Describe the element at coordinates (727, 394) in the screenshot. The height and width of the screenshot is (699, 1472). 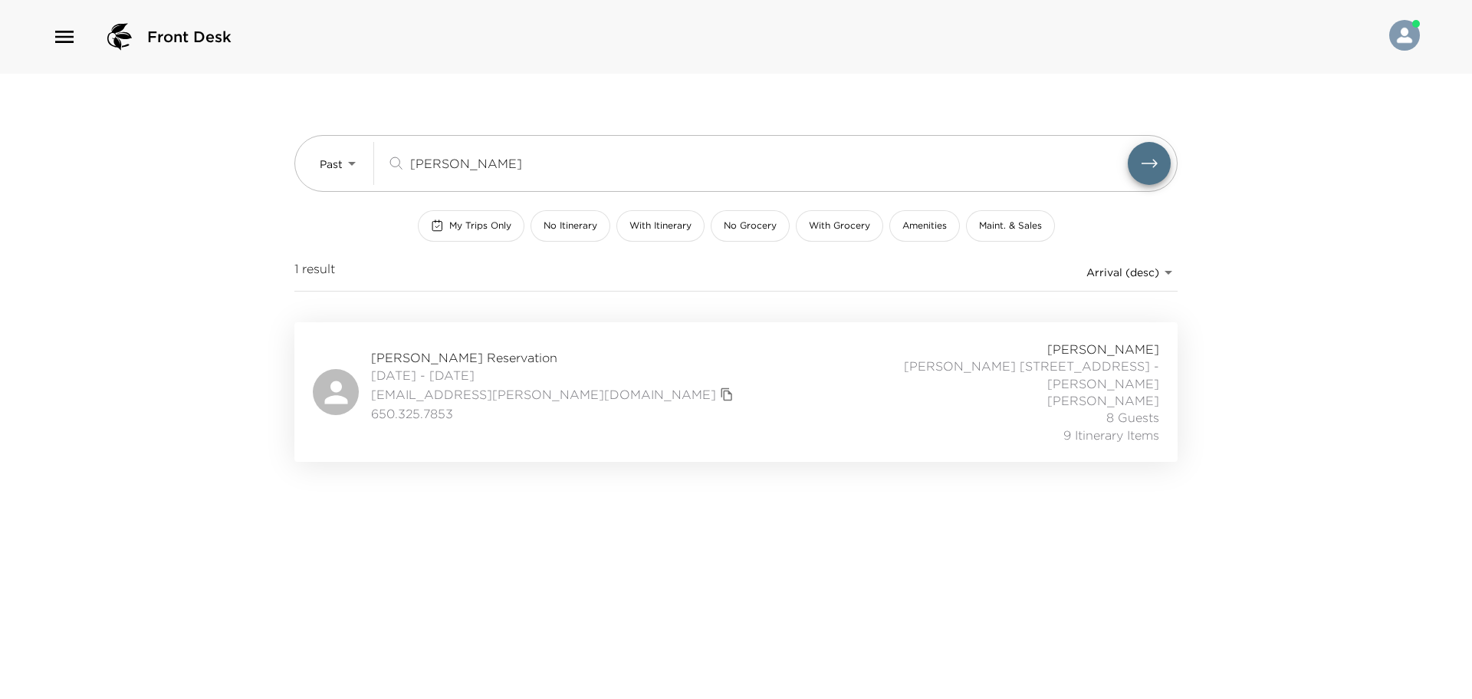
I see `button: copy primary member email` at that location.